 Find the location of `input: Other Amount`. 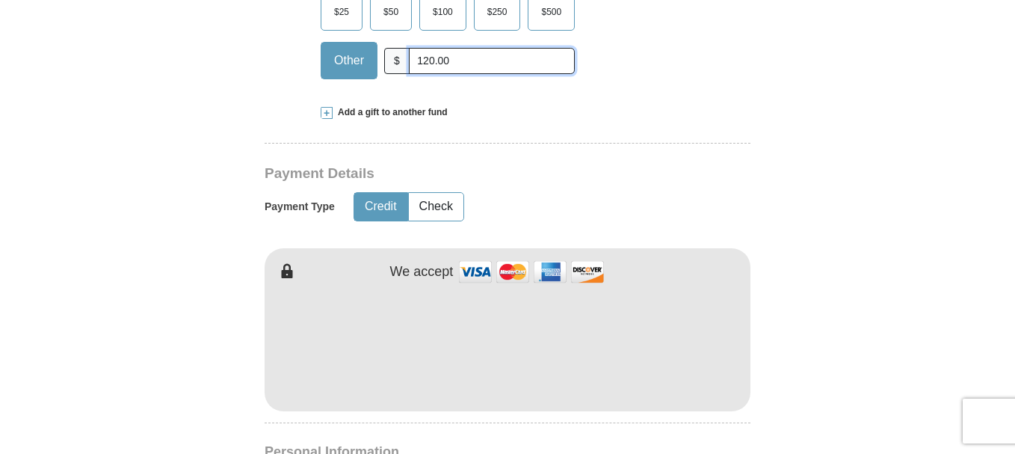

input: Other Amount is located at coordinates (492, 61).